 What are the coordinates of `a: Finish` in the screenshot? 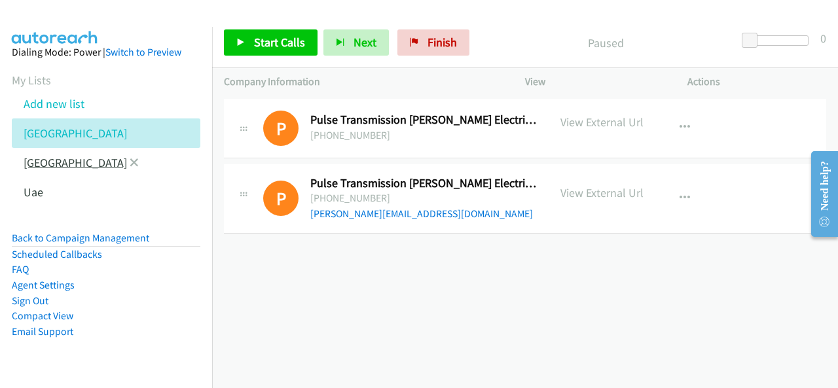 It's located at (434, 43).